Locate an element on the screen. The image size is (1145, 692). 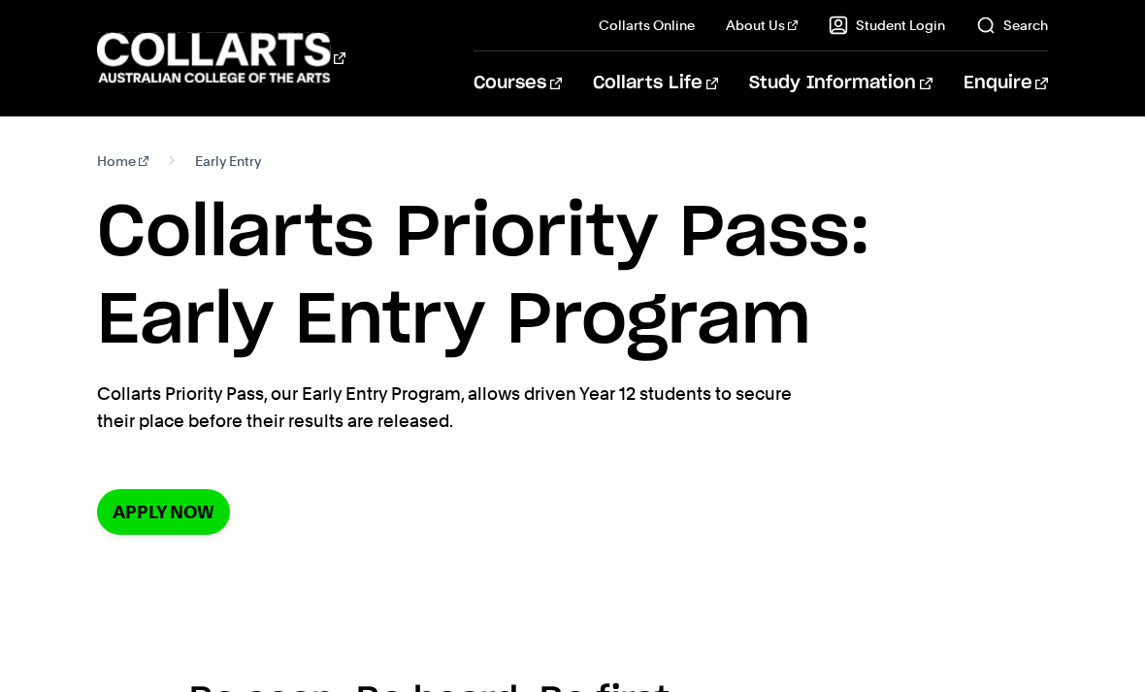
a: Collarts Life is located at coordinates (655, 83).